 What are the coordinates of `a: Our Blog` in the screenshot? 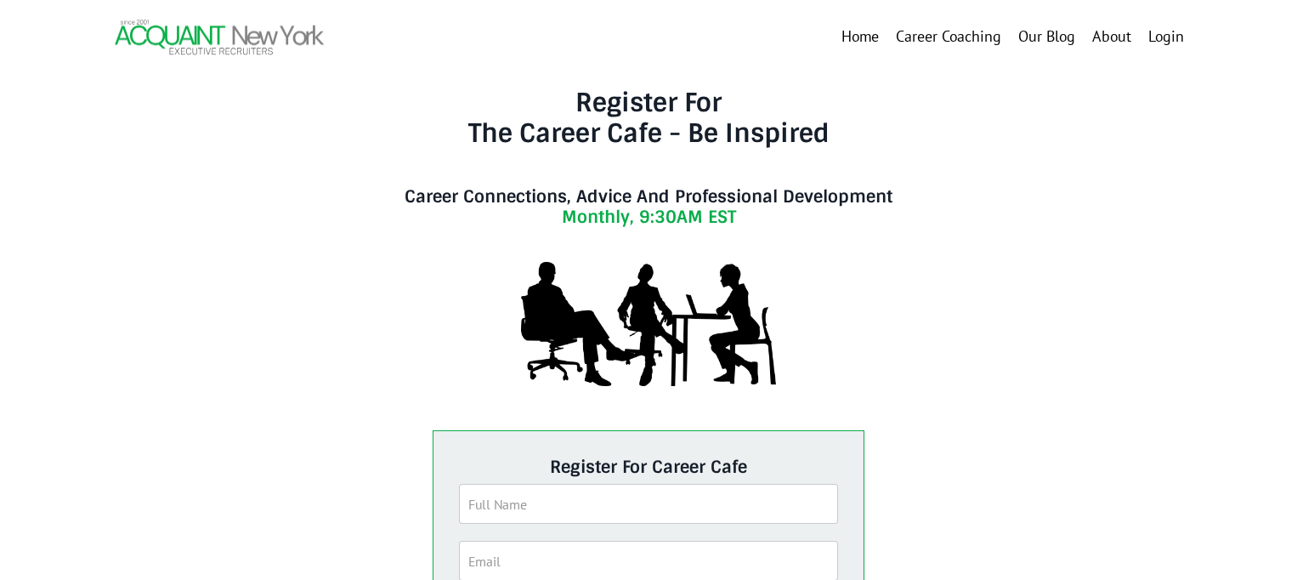 It's located at (1046, 37).